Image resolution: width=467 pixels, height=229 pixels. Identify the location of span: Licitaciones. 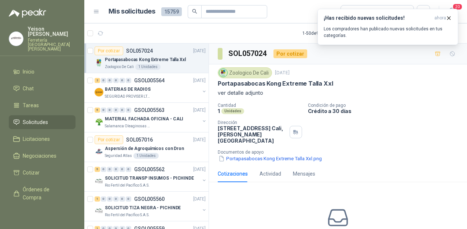
(36, 139).